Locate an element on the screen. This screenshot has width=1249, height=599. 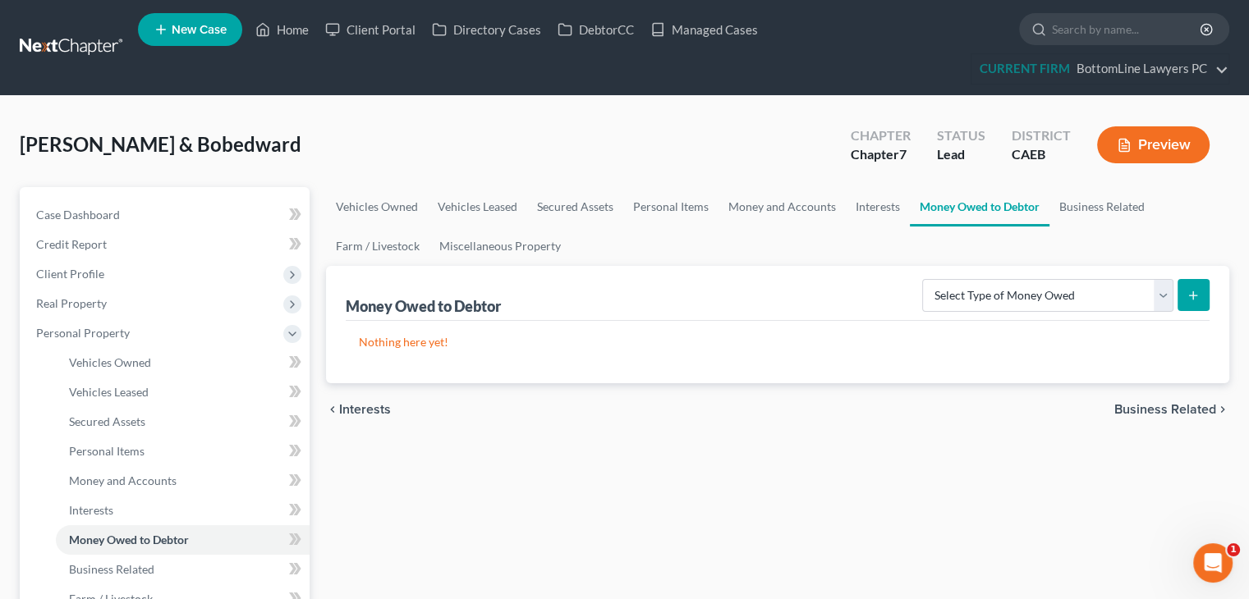
a: Managed Cases is located at coordinates (704, 30).